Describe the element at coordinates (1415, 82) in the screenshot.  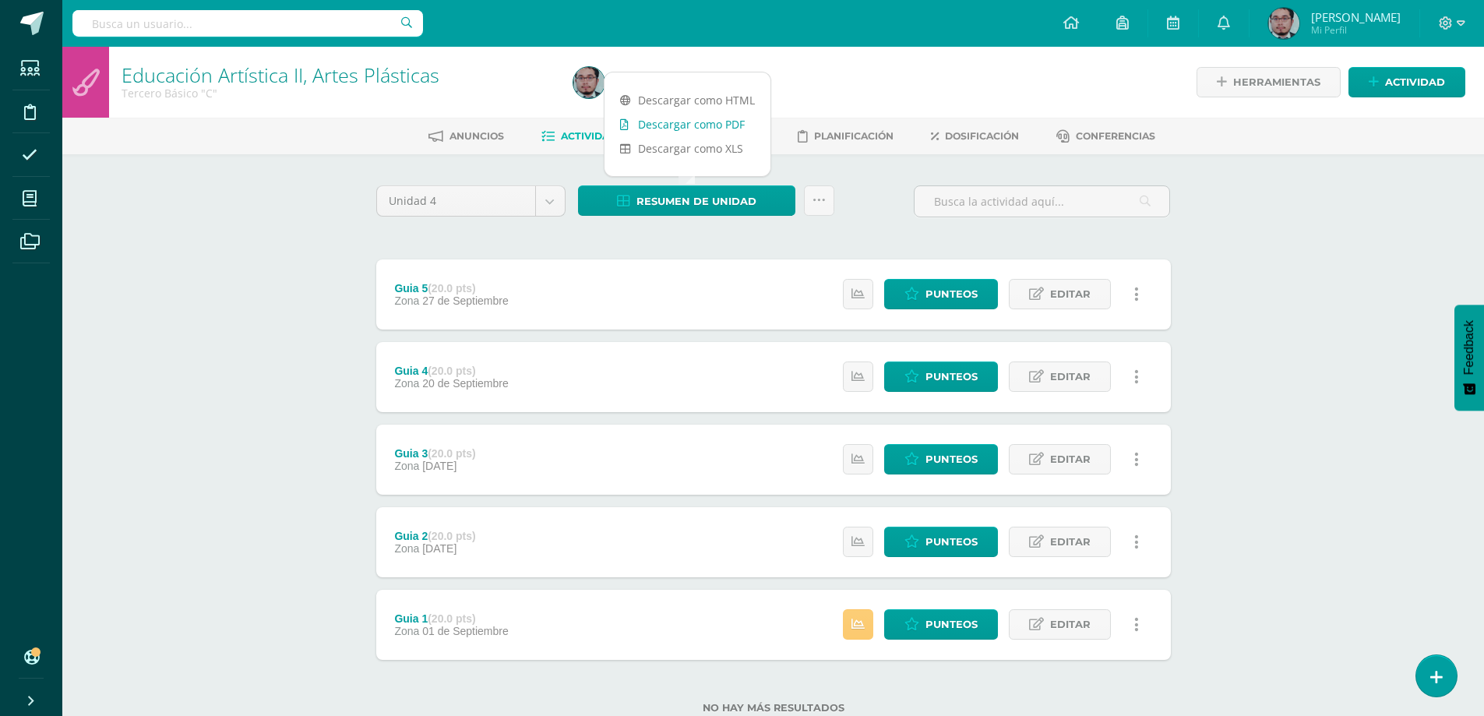
I see `span: Actividad` at that location.